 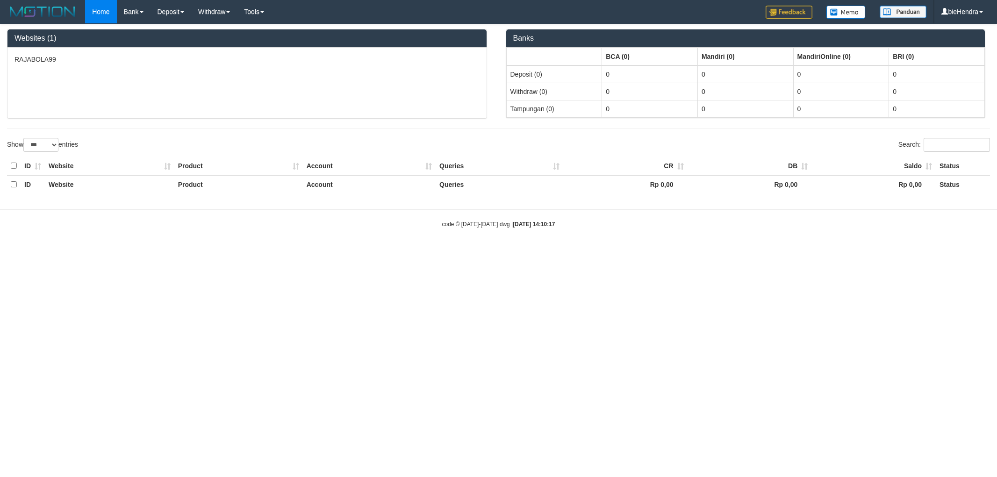 What do you see at coordinates (554, 74) in the screenshot?
I see `td: Deposit (0)` at bounding box center [554, 74].